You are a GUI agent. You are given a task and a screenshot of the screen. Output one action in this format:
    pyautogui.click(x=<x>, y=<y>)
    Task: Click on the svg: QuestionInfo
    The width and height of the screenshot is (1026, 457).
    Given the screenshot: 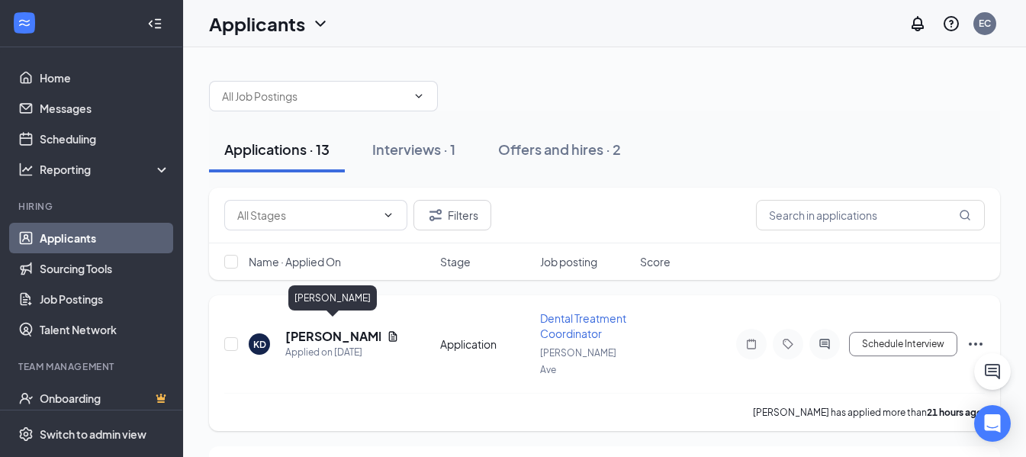 What is the action you would take?
    pyautogui.click(x=951, y=24)
    